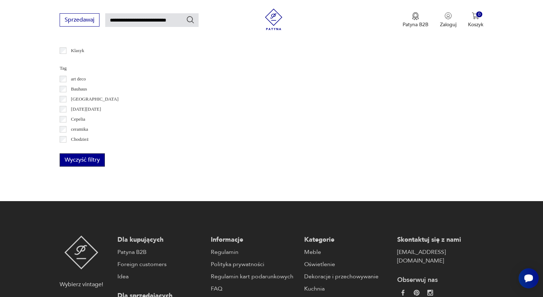 The height and width of the screenshot is (297, 543). I want to click on p: Skontaktuj się z nami, so click(441, 240).